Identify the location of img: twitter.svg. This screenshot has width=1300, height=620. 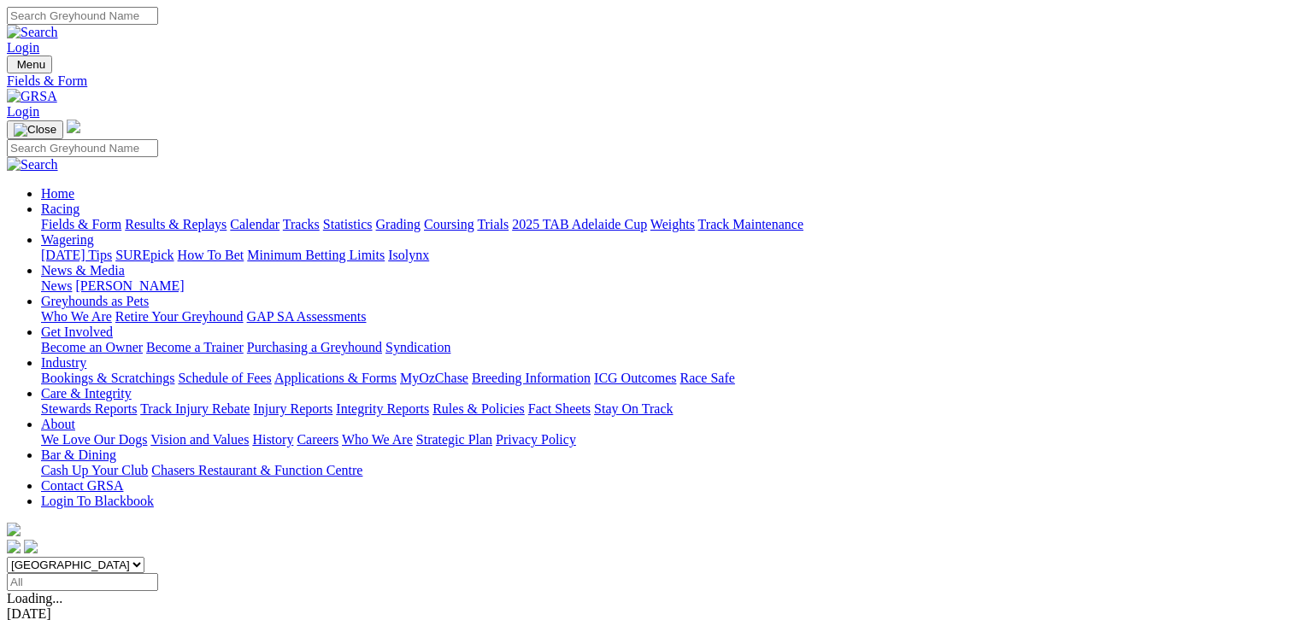
(31, 547).